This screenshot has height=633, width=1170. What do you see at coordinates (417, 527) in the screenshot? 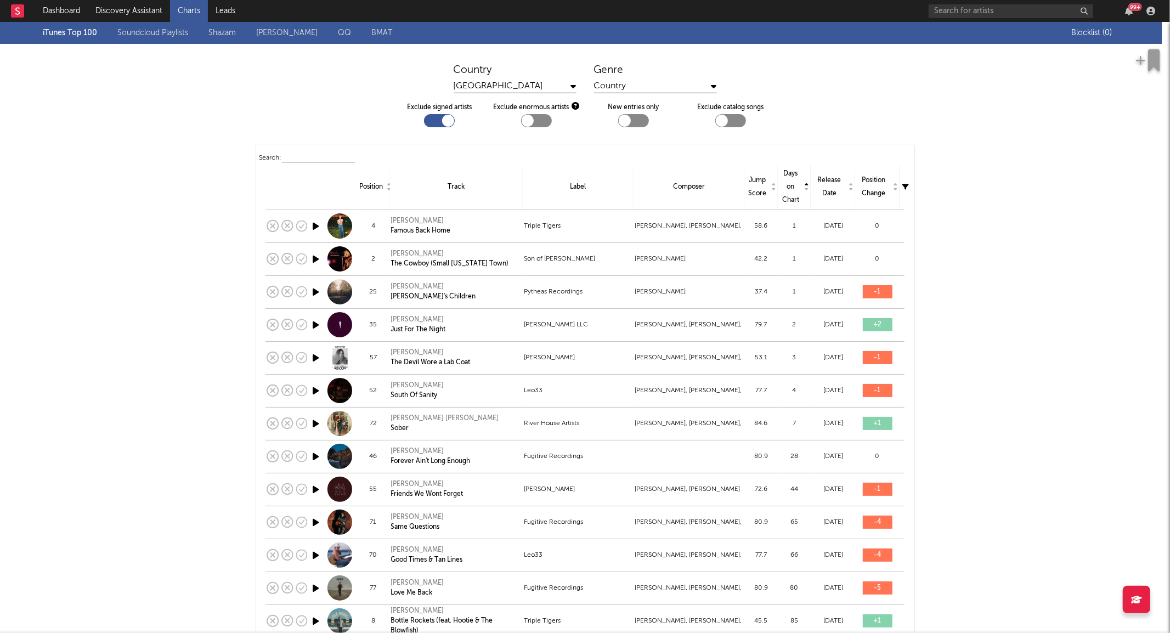
I see `div: Same Questions` at bounding box center [417, 527].